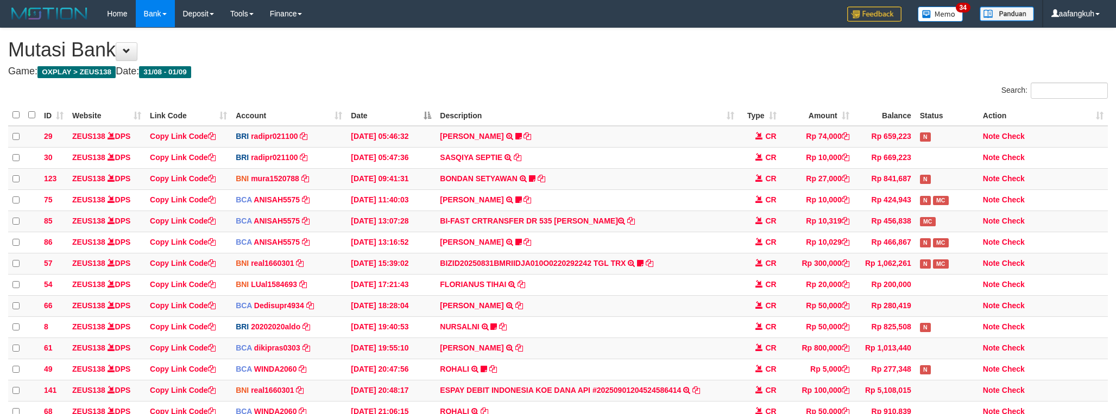 Image resolution: width=1116 pixels, height=414 pixels. What do you see at coordinates (885, 327) in the screenshot?
I see `td: Rp 825,508` at bounding box center [885, 327].